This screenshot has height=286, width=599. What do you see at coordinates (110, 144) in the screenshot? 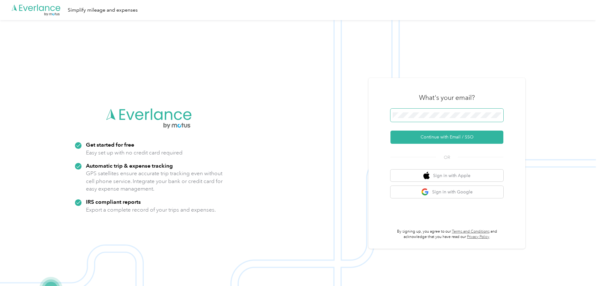
I see `strong: Get started for free` at bounding box center [110, 144].